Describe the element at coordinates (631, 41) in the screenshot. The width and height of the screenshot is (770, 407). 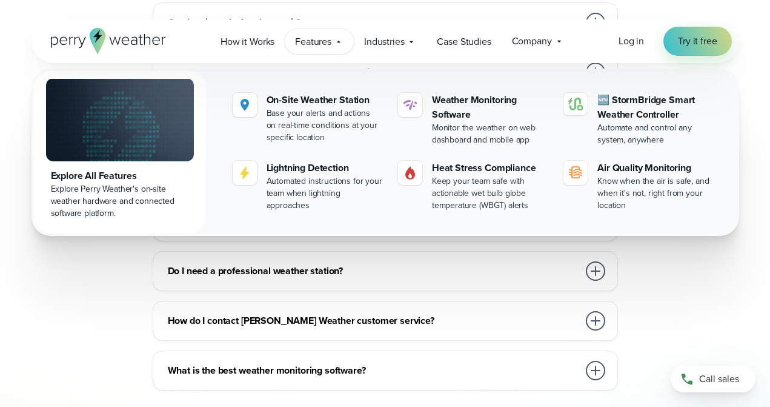
I see `span: Log in` at that location.